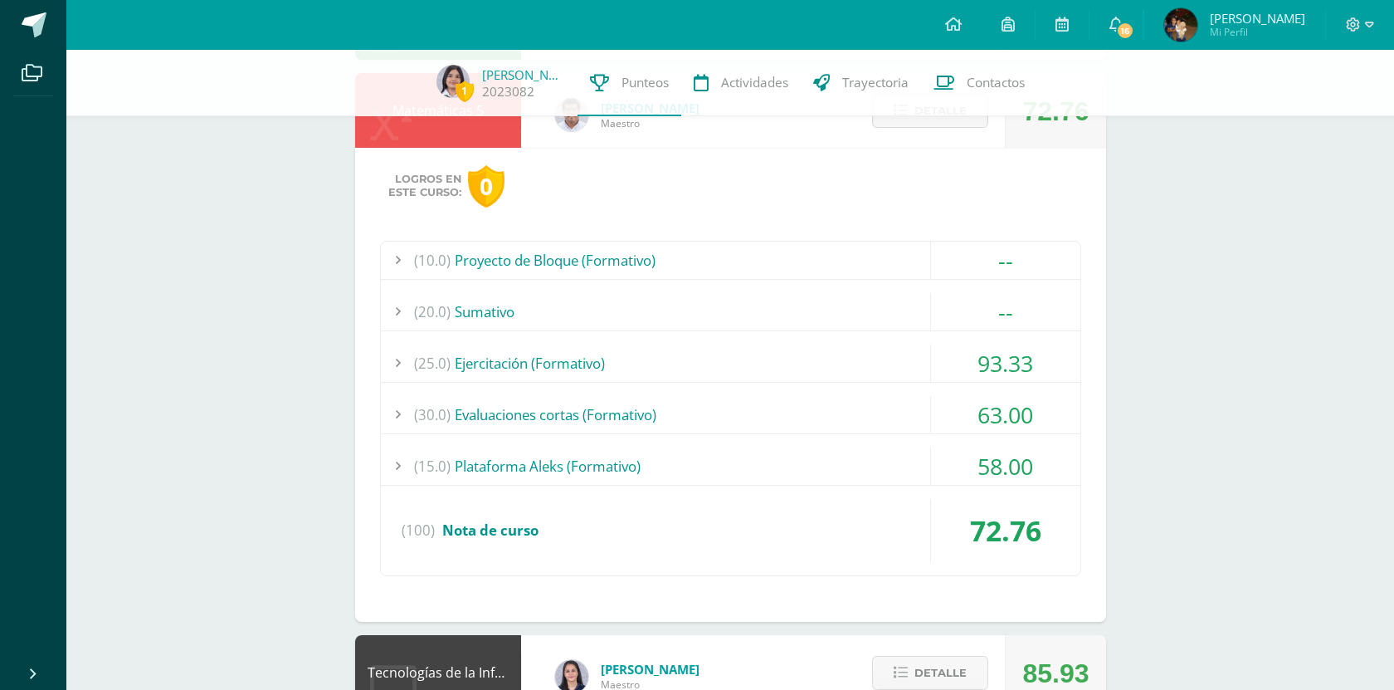  Describe the element at coordinates (1257, 32) in the screenshot. I see `span: Mi Perfil` at that location.